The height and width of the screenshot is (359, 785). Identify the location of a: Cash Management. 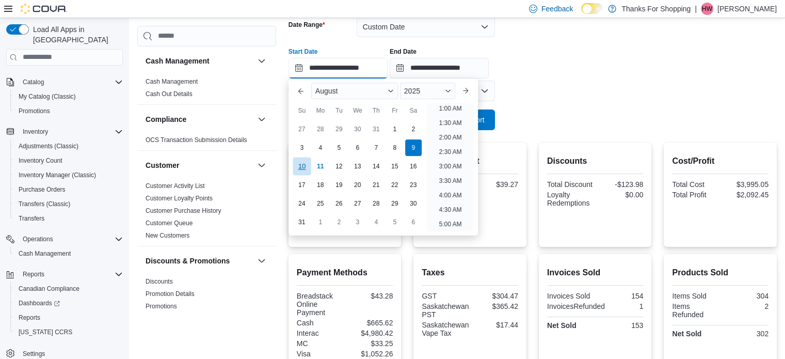
(171, 82).